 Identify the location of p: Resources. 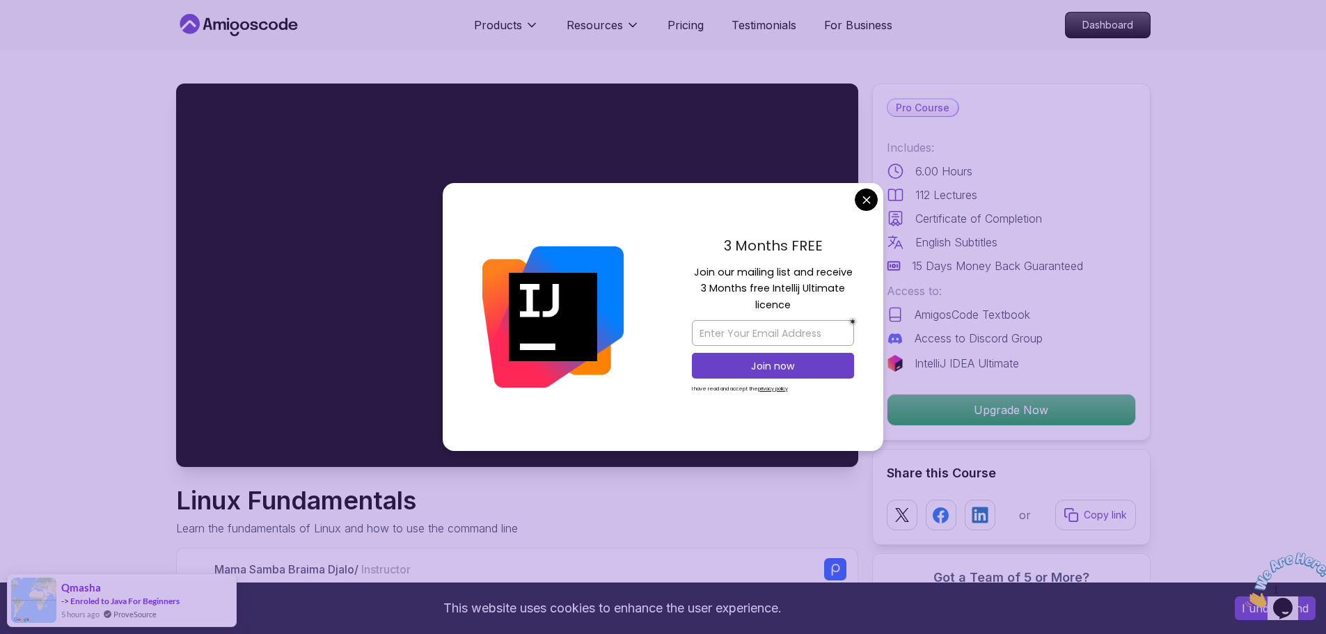
(594, 25).